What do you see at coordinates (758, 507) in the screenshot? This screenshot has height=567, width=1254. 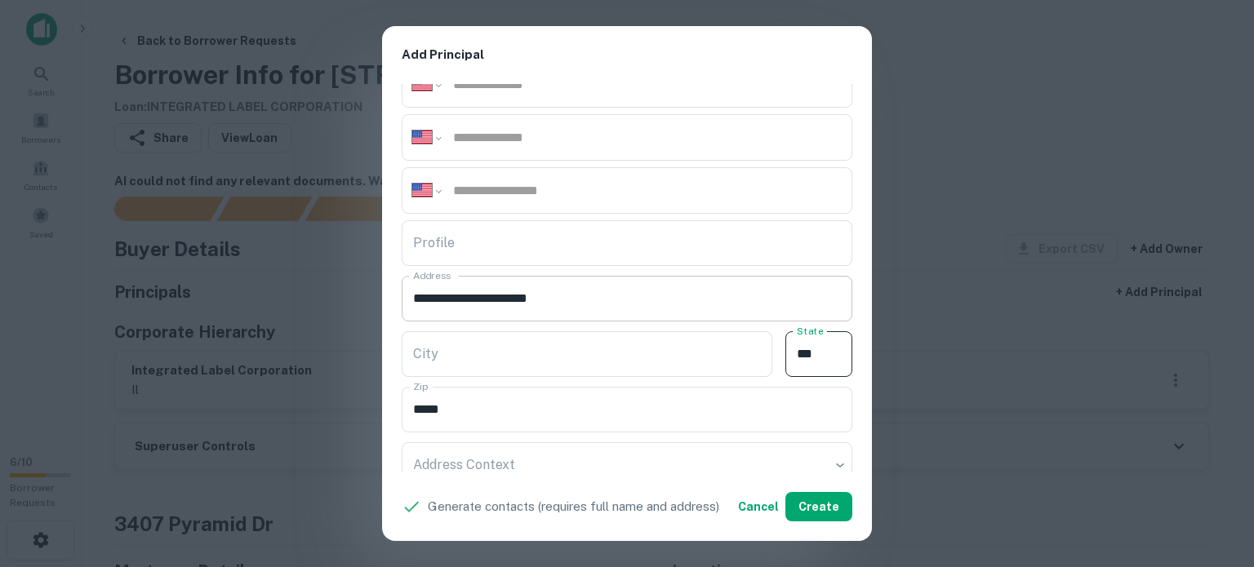 I see `button: Cancel` at bounding box center [758, 507].